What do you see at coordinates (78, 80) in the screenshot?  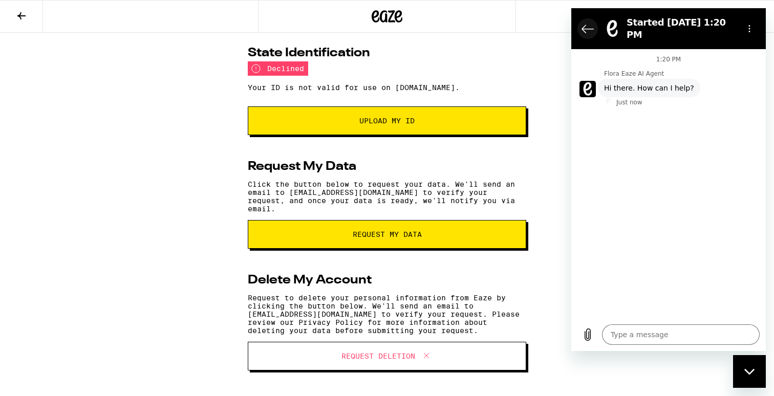 I see `span: Hi there. How can I help?` at bounding box center [78, 80].